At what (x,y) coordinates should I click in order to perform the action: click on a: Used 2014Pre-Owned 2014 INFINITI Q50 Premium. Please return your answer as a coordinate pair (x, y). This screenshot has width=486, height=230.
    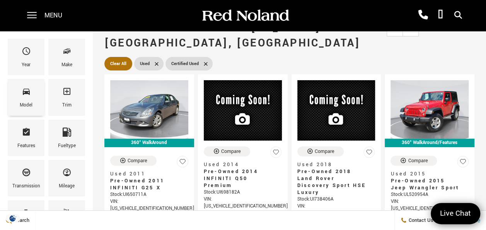
    Looking at the image, I should click on (243, 175).